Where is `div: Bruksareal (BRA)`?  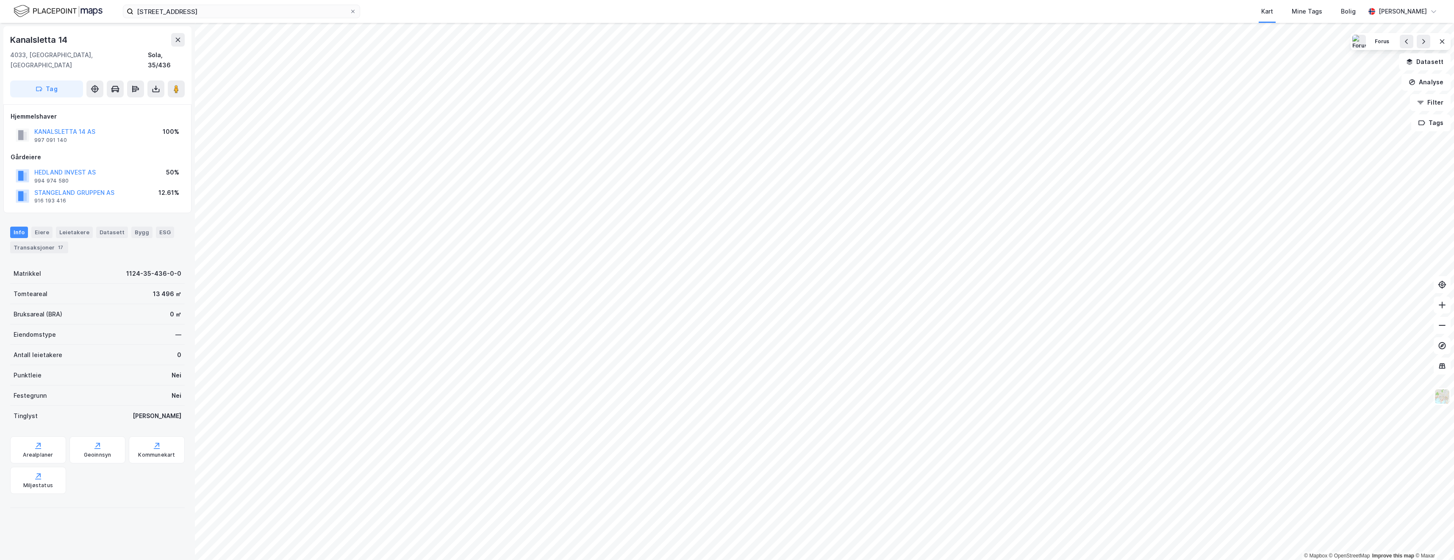 div: Bruksareal (BRA) is located at coordinates (38, 314).